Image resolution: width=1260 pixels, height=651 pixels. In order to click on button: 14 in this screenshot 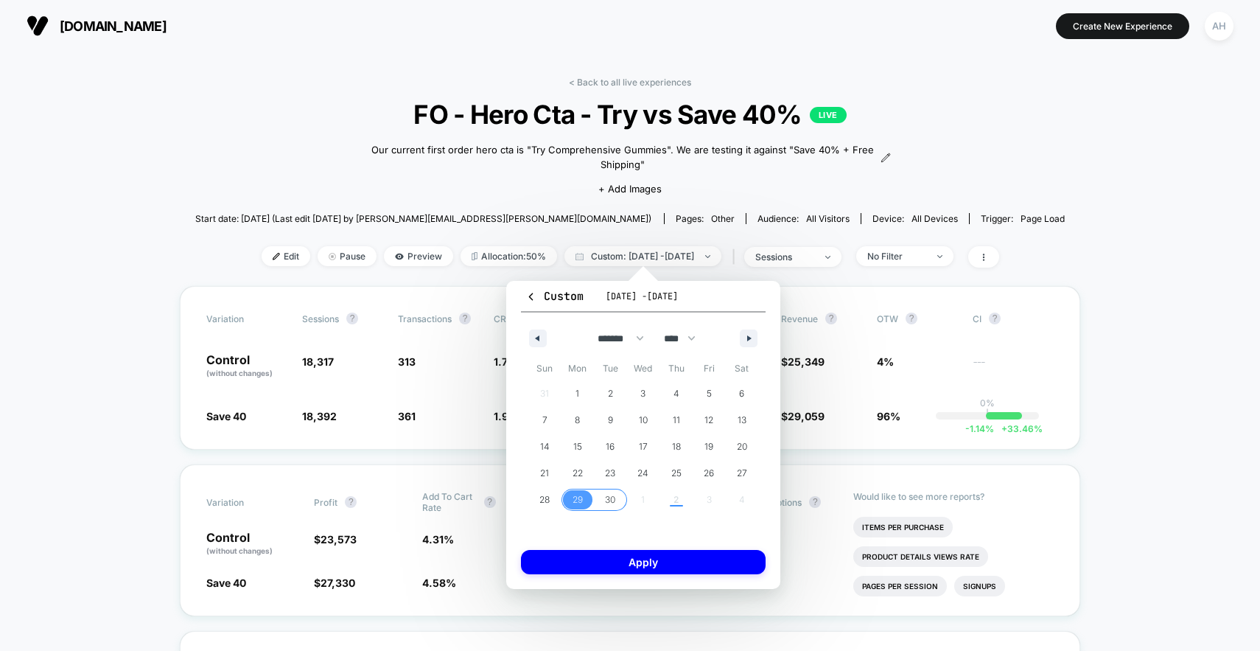, I will do `click(544, 446)`.